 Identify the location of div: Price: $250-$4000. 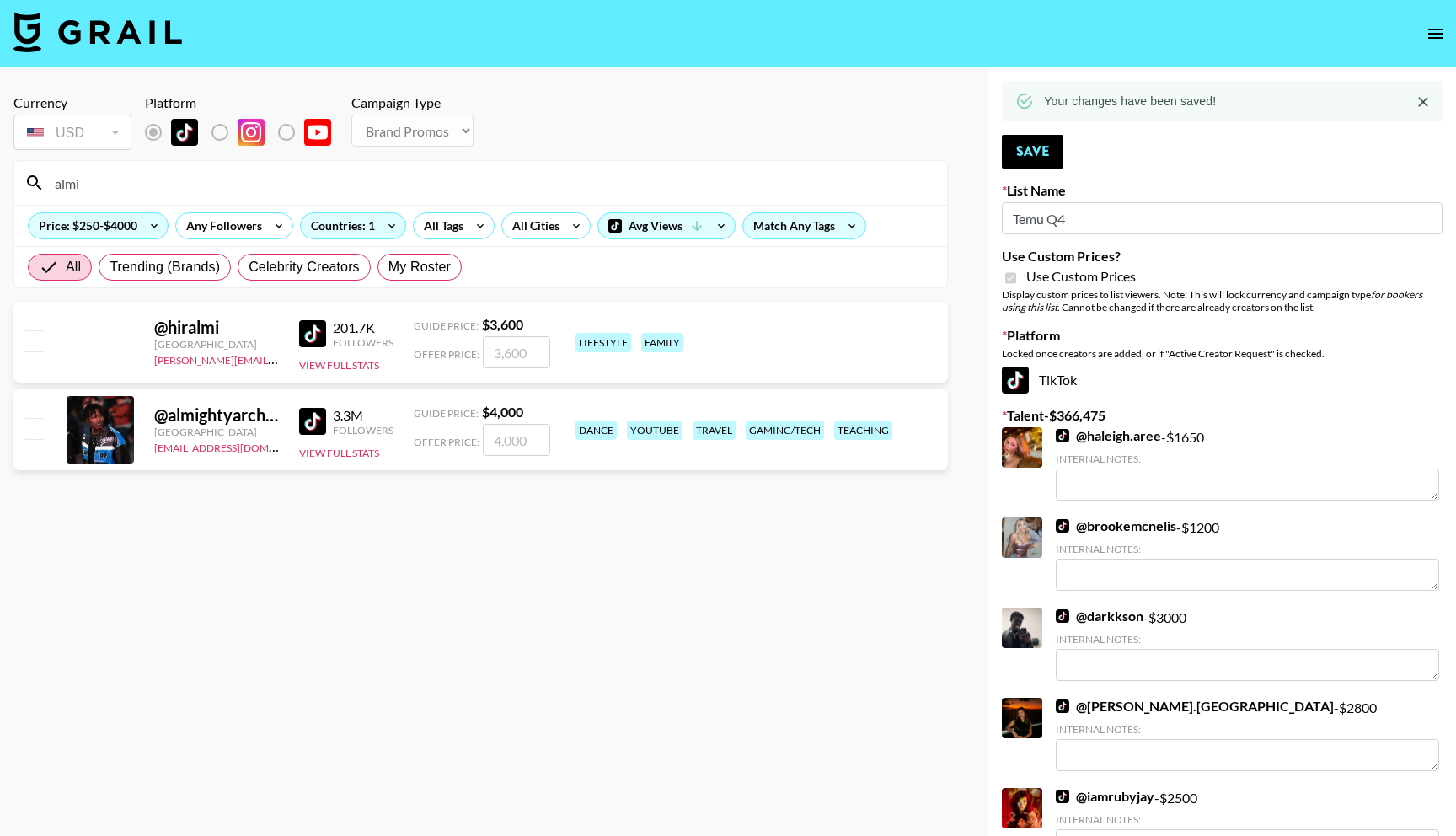
(98, 226).